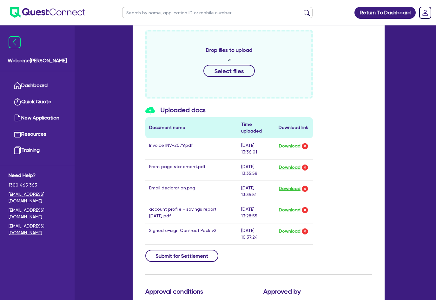 The image size is (436, 300). I want to click on input: Search by name, application ID or mobile number..., so click(217, 12).